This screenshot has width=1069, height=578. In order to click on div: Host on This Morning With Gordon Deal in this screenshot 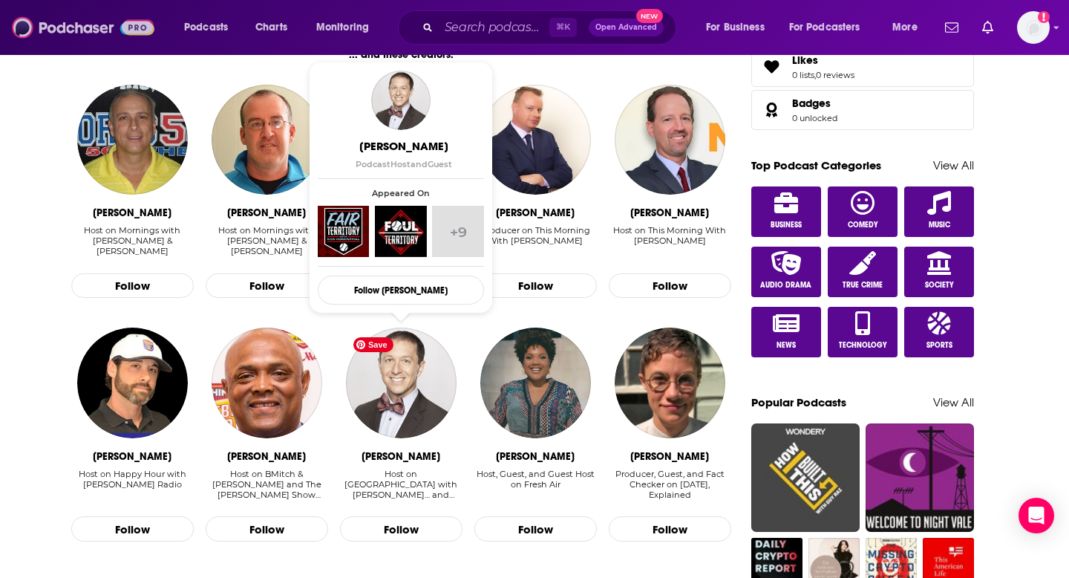, I will do `click(670, 241)`.